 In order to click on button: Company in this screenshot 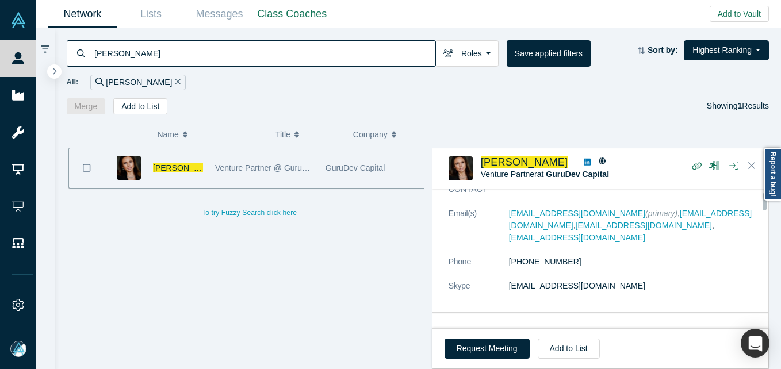, I will do `click(386, 135)`.